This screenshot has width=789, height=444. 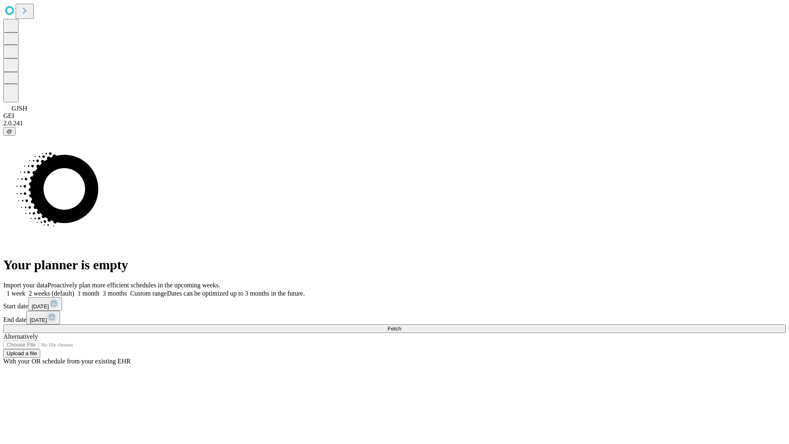 I want to click on span: Alternatively, so click(x=21, y=336).